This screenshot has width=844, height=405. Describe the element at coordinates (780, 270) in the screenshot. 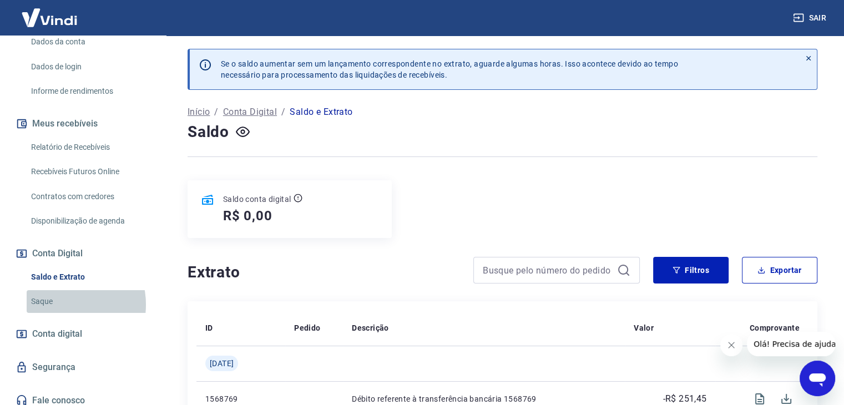

I see `button: Exportar` at that location.